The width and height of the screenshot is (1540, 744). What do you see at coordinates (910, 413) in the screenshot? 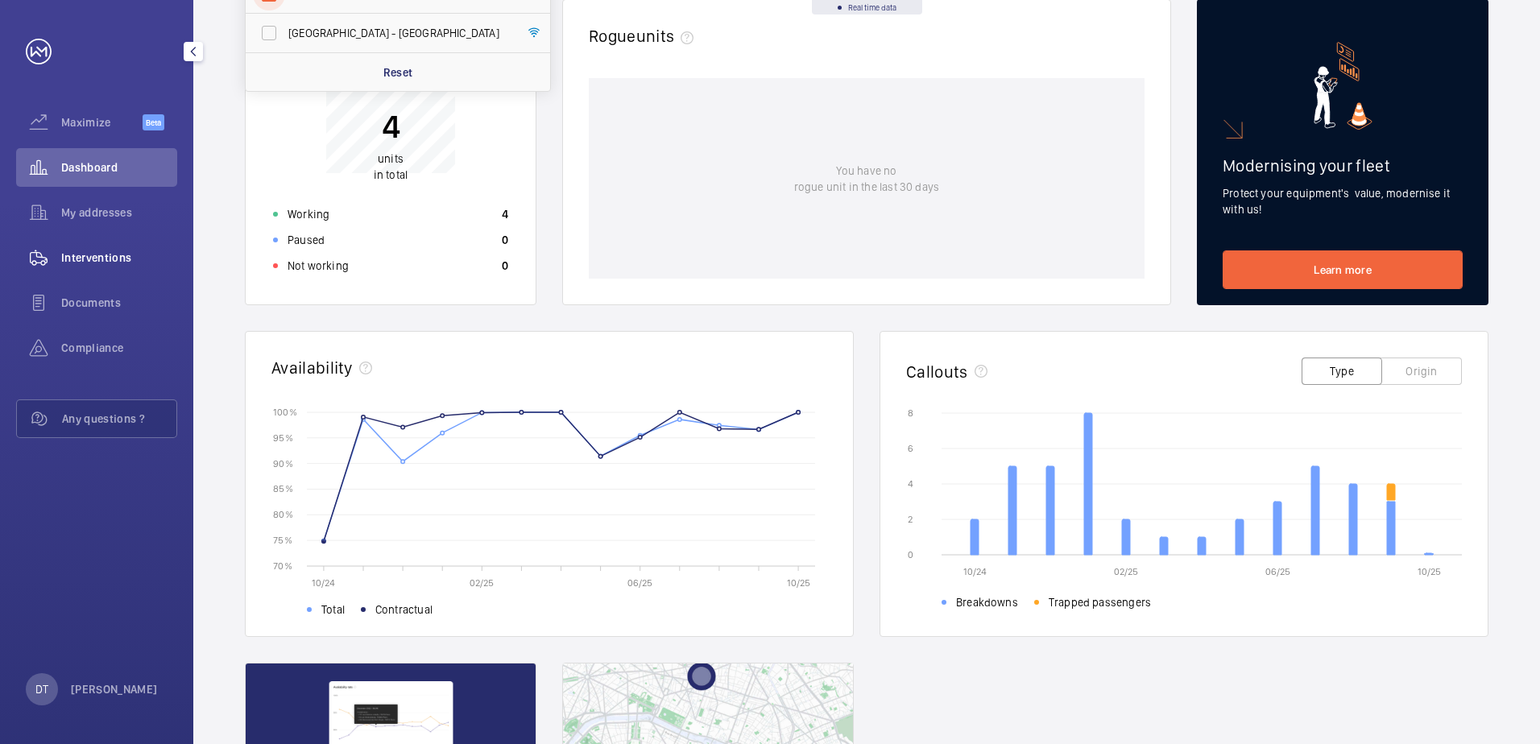
I see `text: 8` at bounding box center [910, 413].